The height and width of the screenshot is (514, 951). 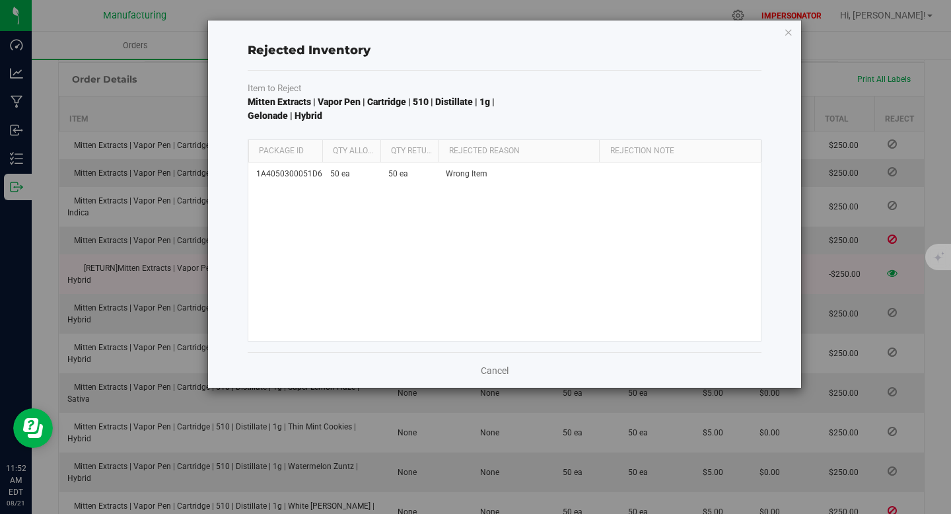 I want to click on span: Qty Allocated, so click(x=363, y=151).